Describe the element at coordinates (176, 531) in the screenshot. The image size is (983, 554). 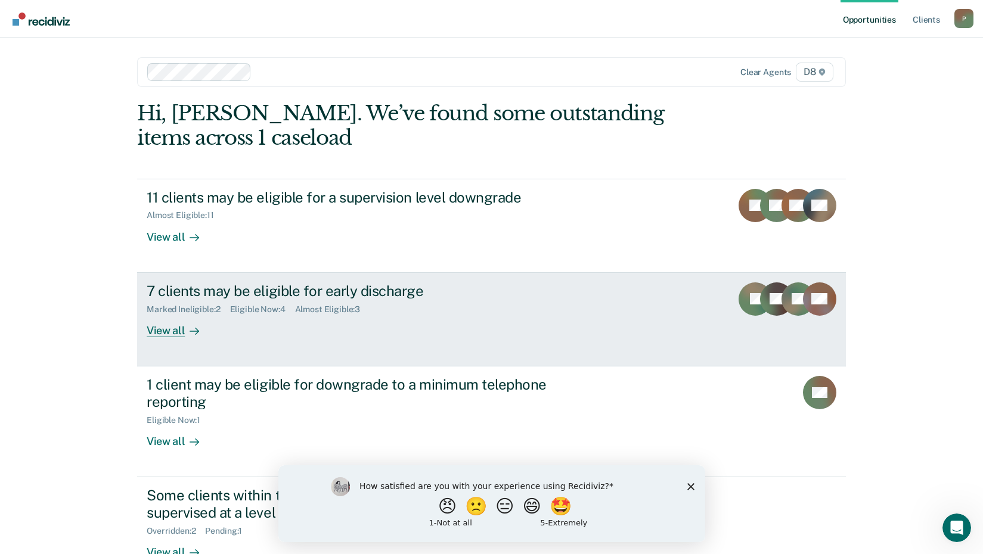
I see `div: Overridden : 2` at that location.